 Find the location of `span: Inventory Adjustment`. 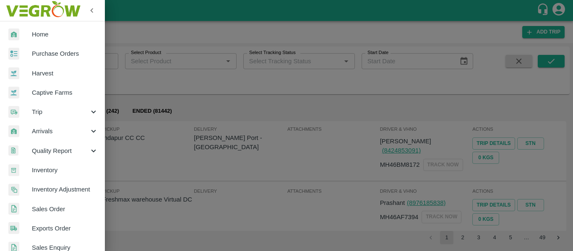

span: Inventory Adjustment is located at coordinates (65, 190).